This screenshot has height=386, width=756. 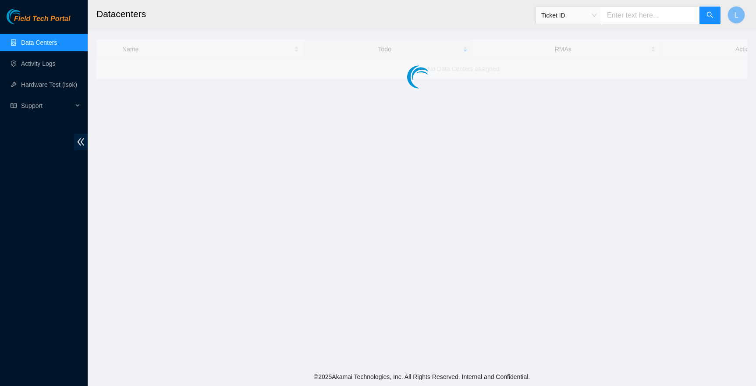 What do you see at coordinates (25, 16) in the screenshot?
I see `img: Akamai Technologies` at bounding box center [25, 16].